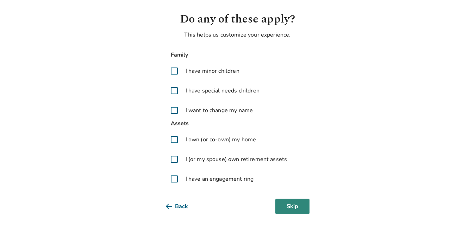 This screenshot has width=475, height=231. I want to click on span: I have minor children, so click(212, 71).